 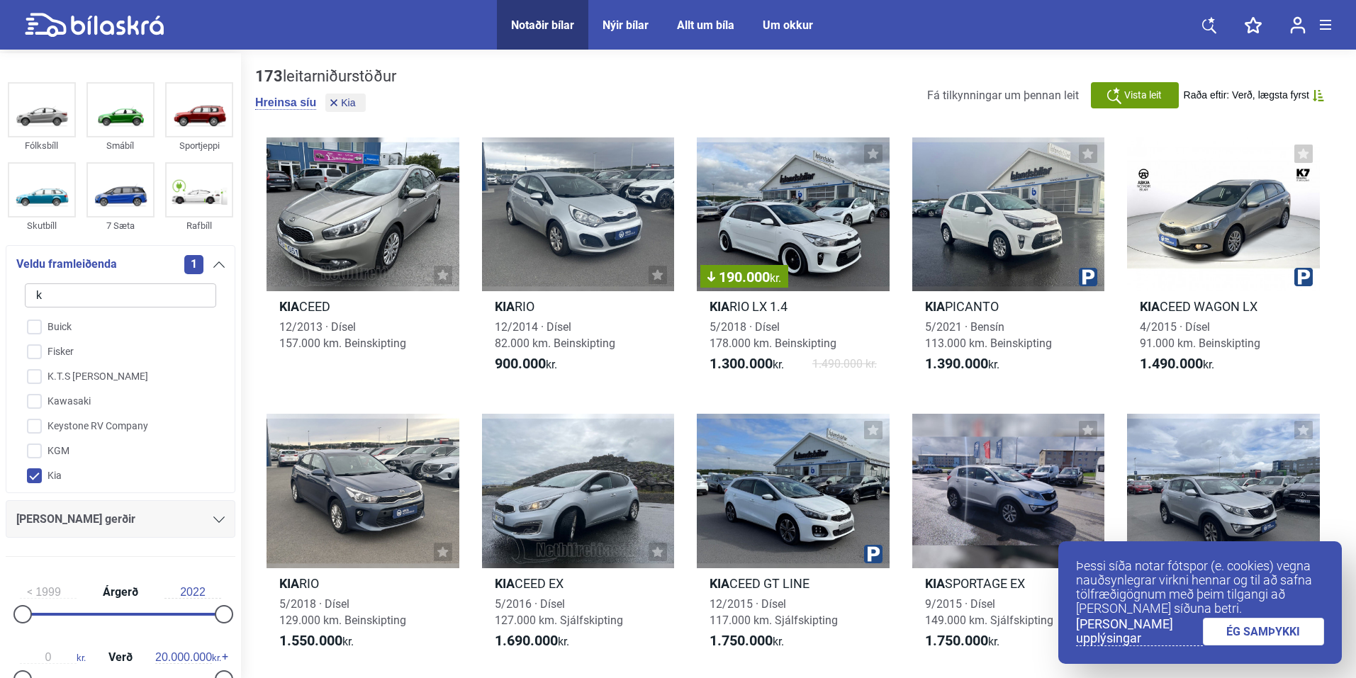 What do you see at coordinates (578, 262) in the screenshot?
I see `a: KiaRIO12/2014 · Dísel82.000 km. Beinskipting900.000kr.` at bounding box center [578, 262].